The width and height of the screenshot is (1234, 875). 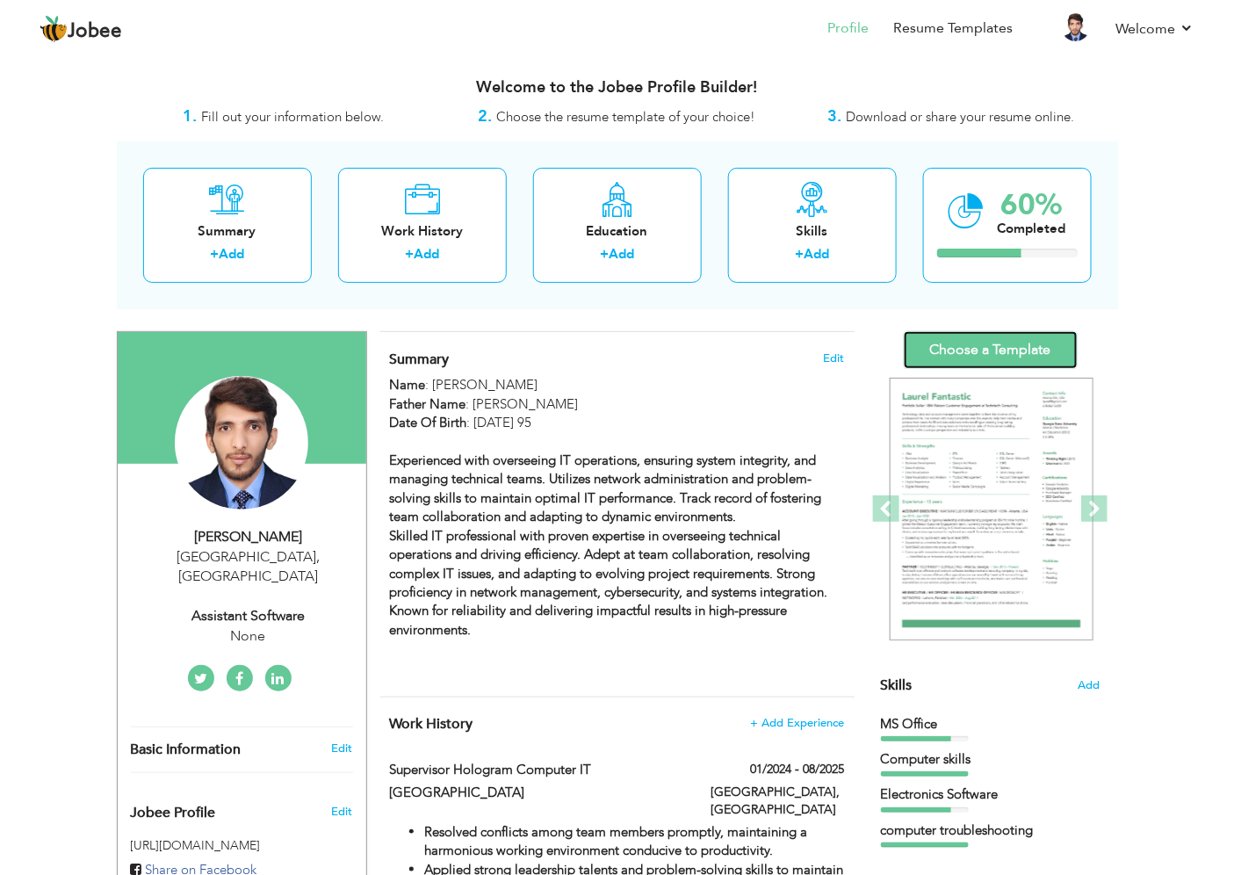 What do you see at coordinates (1155, 29) in the screenshot?
I see `a: Welcome` at bounding box center [1155, 29].